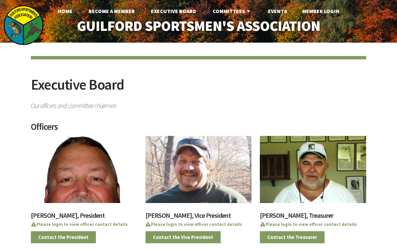 The width and height of the screenshot is (397, 250). Describe the element at coordinates (232, 11) in the screenshot. I see `a: Committees` at that location.